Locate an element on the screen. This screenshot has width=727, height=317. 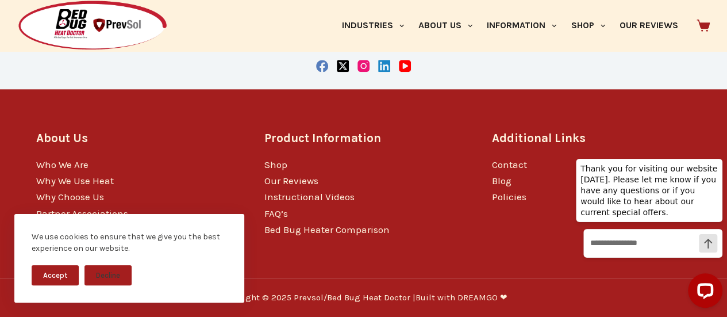
a: LinkedIn is located at coordinates (384, 66).